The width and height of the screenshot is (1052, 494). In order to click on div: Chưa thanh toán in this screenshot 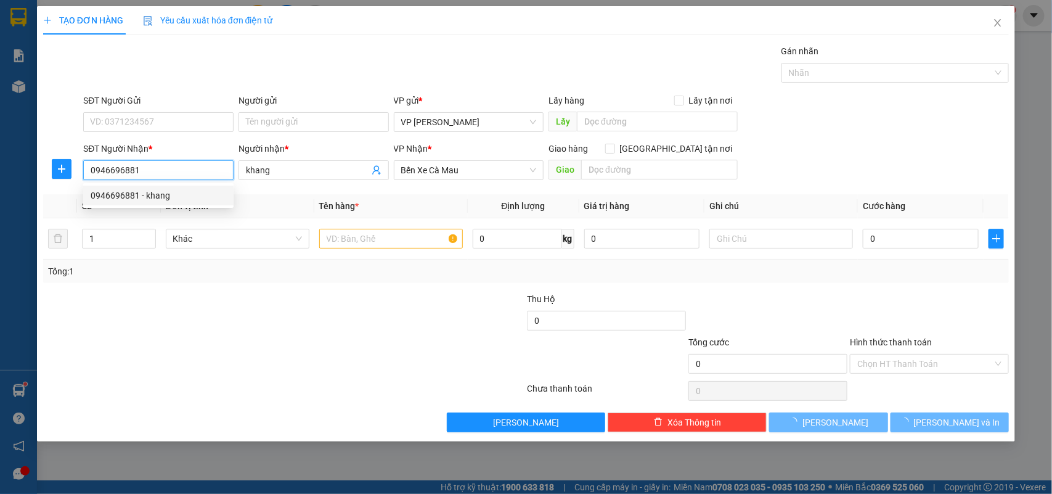, I will do `click(607, 392)`.